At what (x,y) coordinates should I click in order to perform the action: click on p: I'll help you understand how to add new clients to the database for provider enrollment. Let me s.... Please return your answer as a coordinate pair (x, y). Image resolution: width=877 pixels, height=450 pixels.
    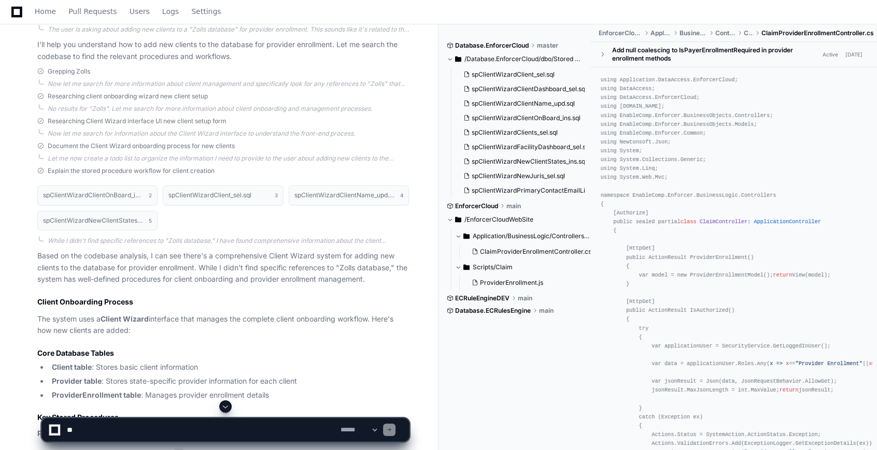
    Looking at the image, I should click on (223, 51).